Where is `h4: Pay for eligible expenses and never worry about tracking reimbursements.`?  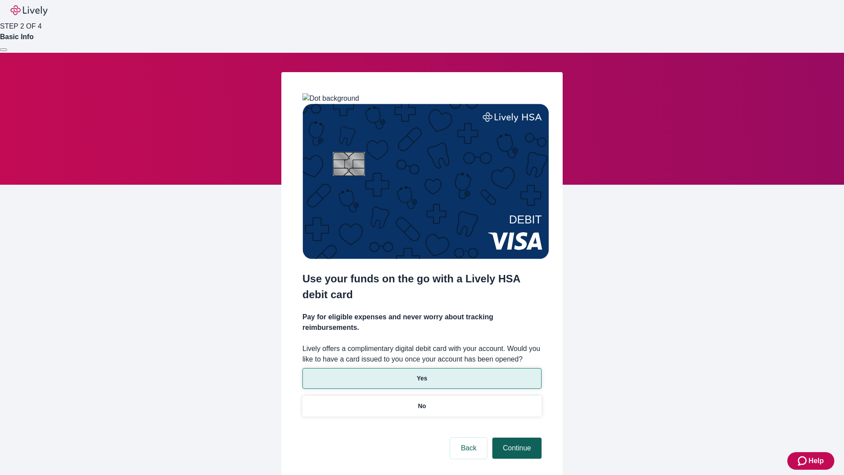
h4: Pay for eligible expenses and never worry about tracking reimbursements. is located at coordinates (422, 322).